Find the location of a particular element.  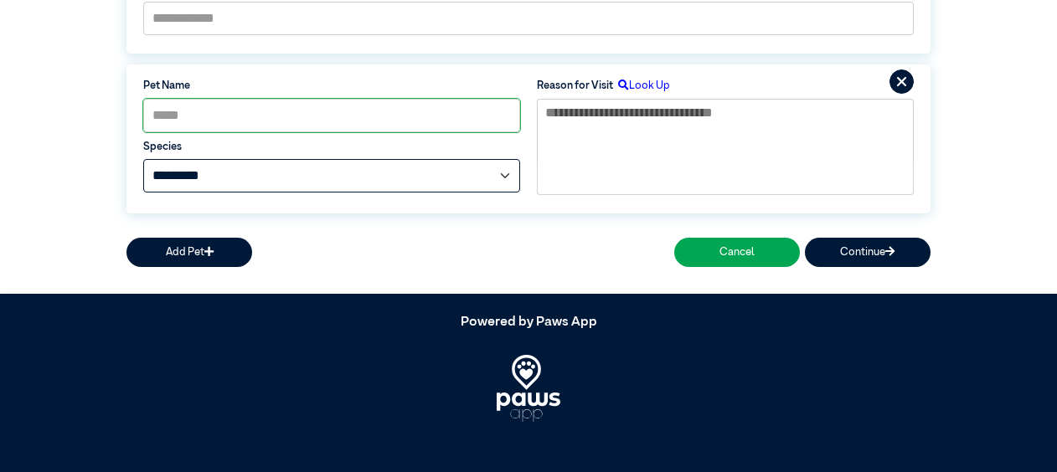

button: Add Pet is located at coordinates (189, 252).